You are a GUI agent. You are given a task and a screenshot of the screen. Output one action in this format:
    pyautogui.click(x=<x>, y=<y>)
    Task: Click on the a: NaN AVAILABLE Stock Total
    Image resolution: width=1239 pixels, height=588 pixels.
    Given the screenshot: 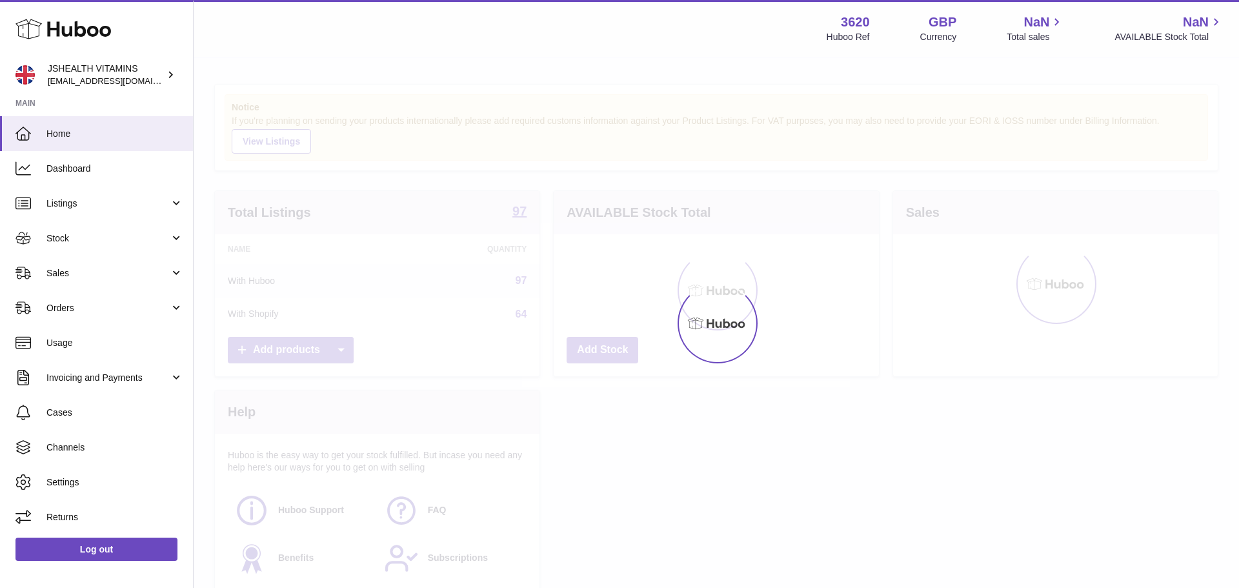 What is the action you would take?
    pyautogui.click(x=1169, y=28)
    